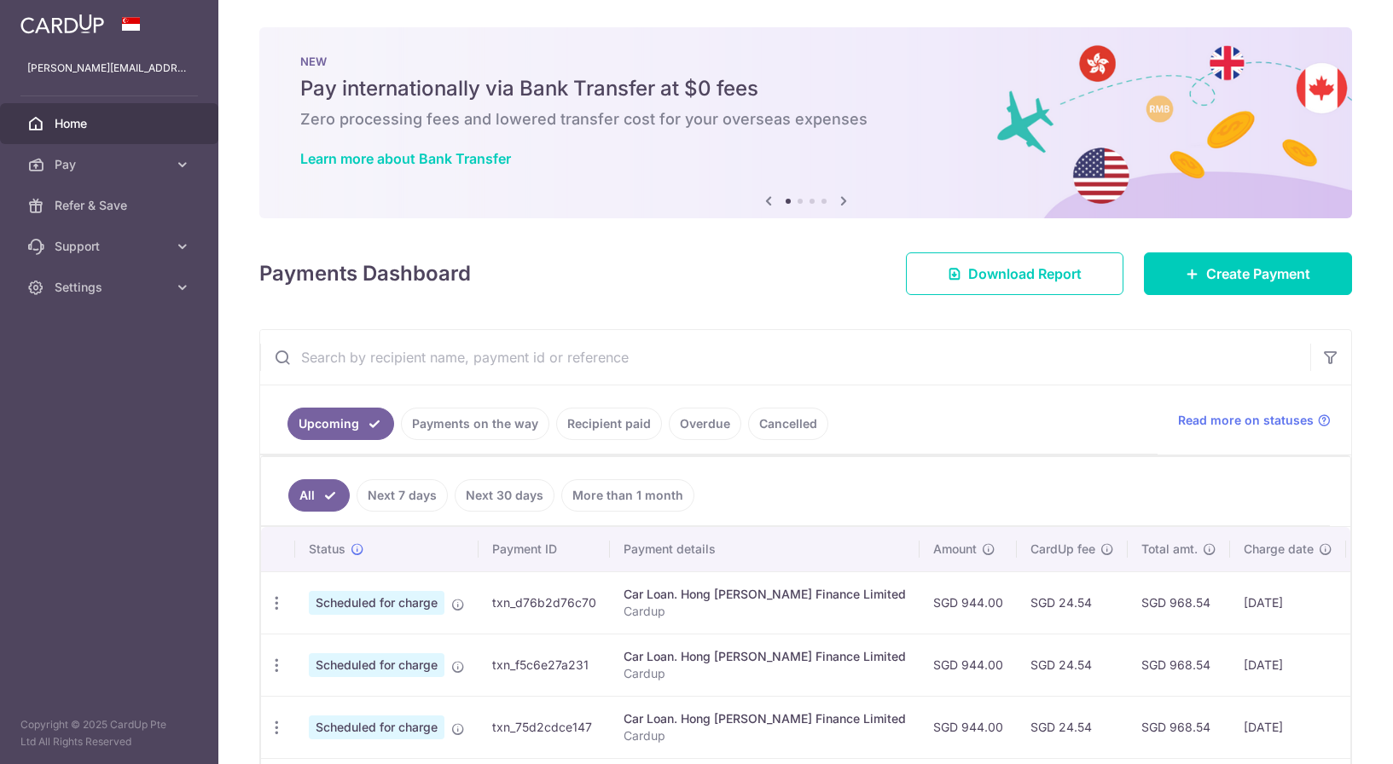  What do you see at coordinates (327, 549) in the screenshot?
I see `span: Status` at bounding box center [327, 549].